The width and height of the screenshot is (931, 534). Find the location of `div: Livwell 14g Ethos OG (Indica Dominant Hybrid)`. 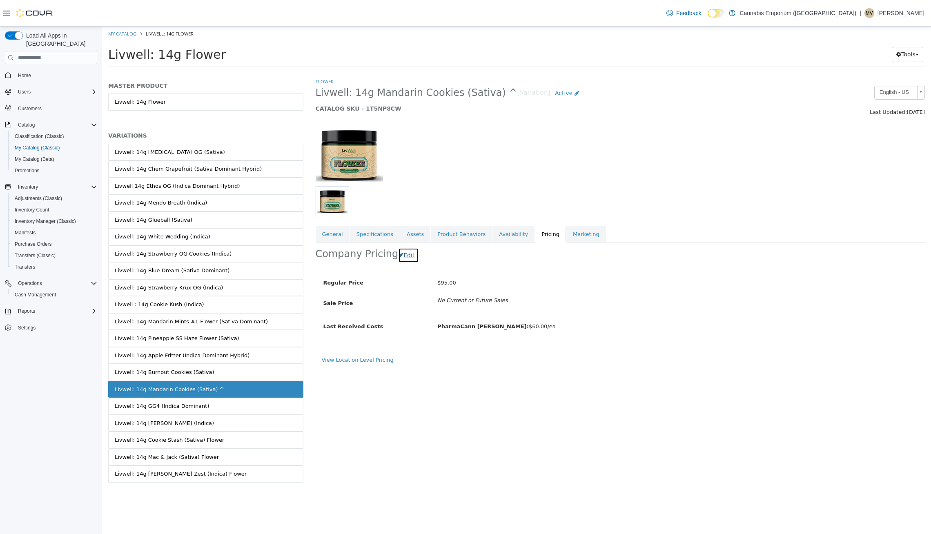

div: Livwell 14g Ethos OG (Indica Dominant Hybrid) is located at coordinates (75, 160).